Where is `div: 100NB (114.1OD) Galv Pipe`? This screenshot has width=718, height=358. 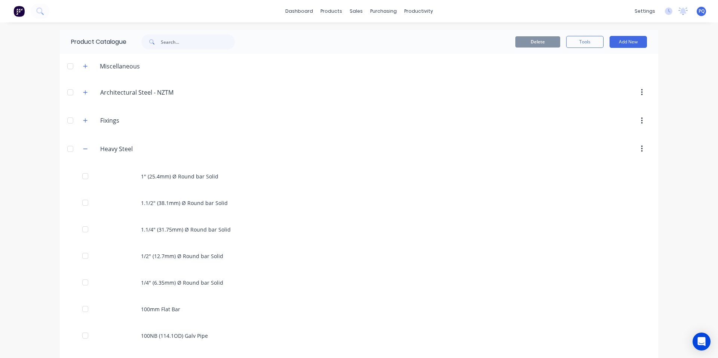 div: 100NB (114.1OD) Galv Pipe is located at coordinates (359, 336).